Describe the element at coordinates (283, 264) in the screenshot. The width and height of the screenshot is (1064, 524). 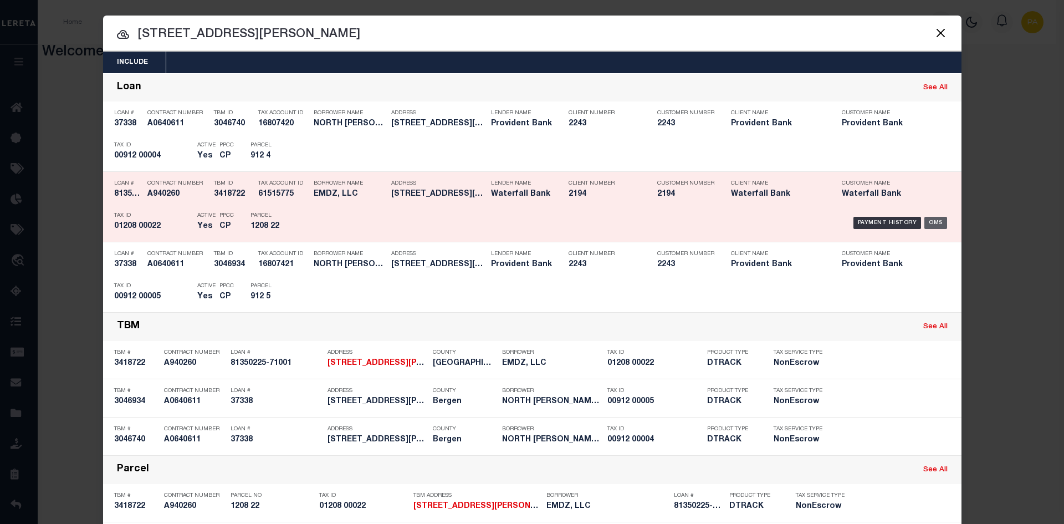
I see `h5: 16807421` at that location.